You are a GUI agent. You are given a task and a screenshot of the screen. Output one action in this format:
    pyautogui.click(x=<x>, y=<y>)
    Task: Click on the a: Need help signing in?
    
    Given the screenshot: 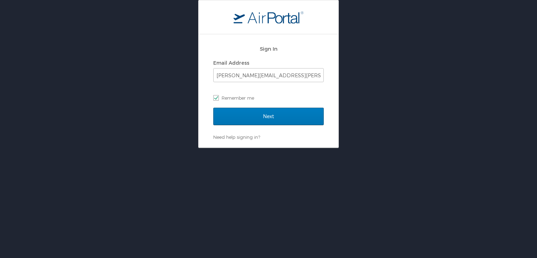 What is the action you would take?
    pyautogui.click(x=237, y=137)
    